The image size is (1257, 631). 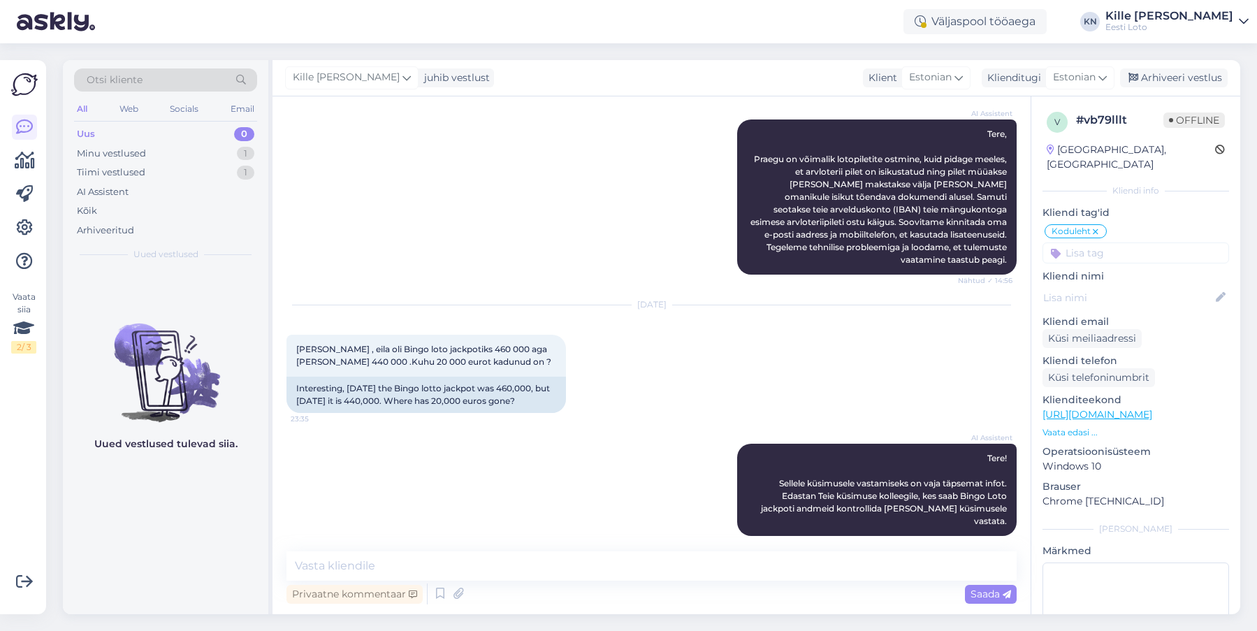 What do you see at coordinates (115, 80) in the screenshot?
I see `span: Otsi kliente` at bounding box center [115, 80].